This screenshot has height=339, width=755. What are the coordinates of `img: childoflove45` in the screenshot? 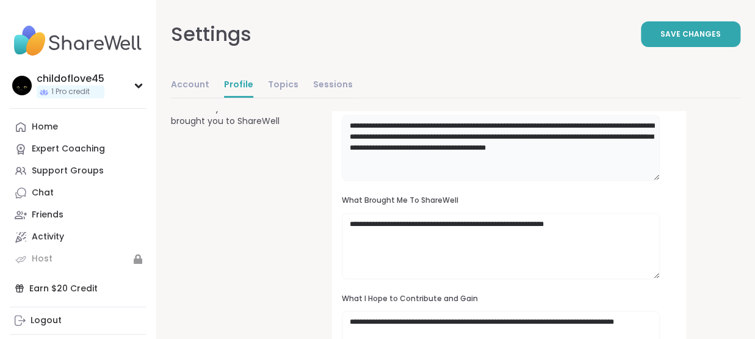 It's located at (22, 85).